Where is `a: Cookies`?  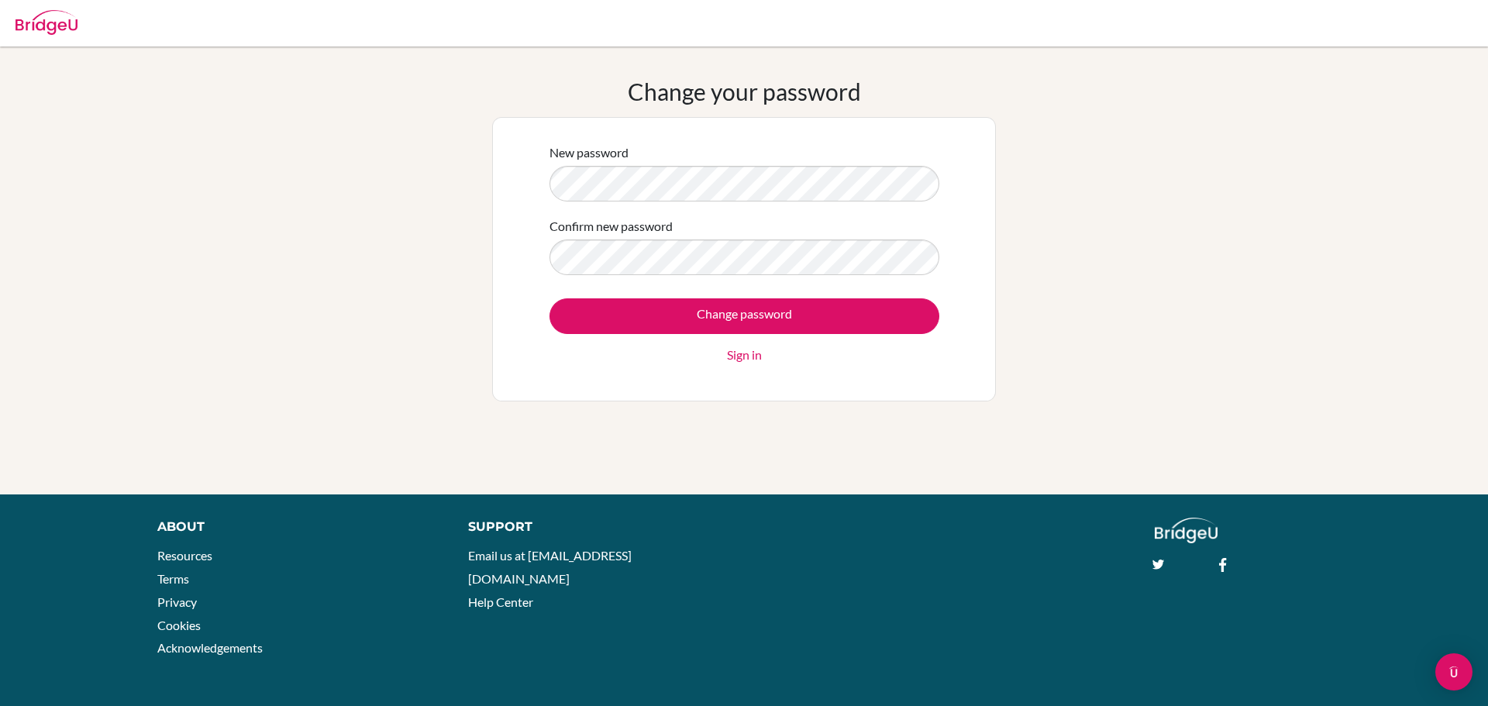 a: Cookies is located at coordinates (179, 624).